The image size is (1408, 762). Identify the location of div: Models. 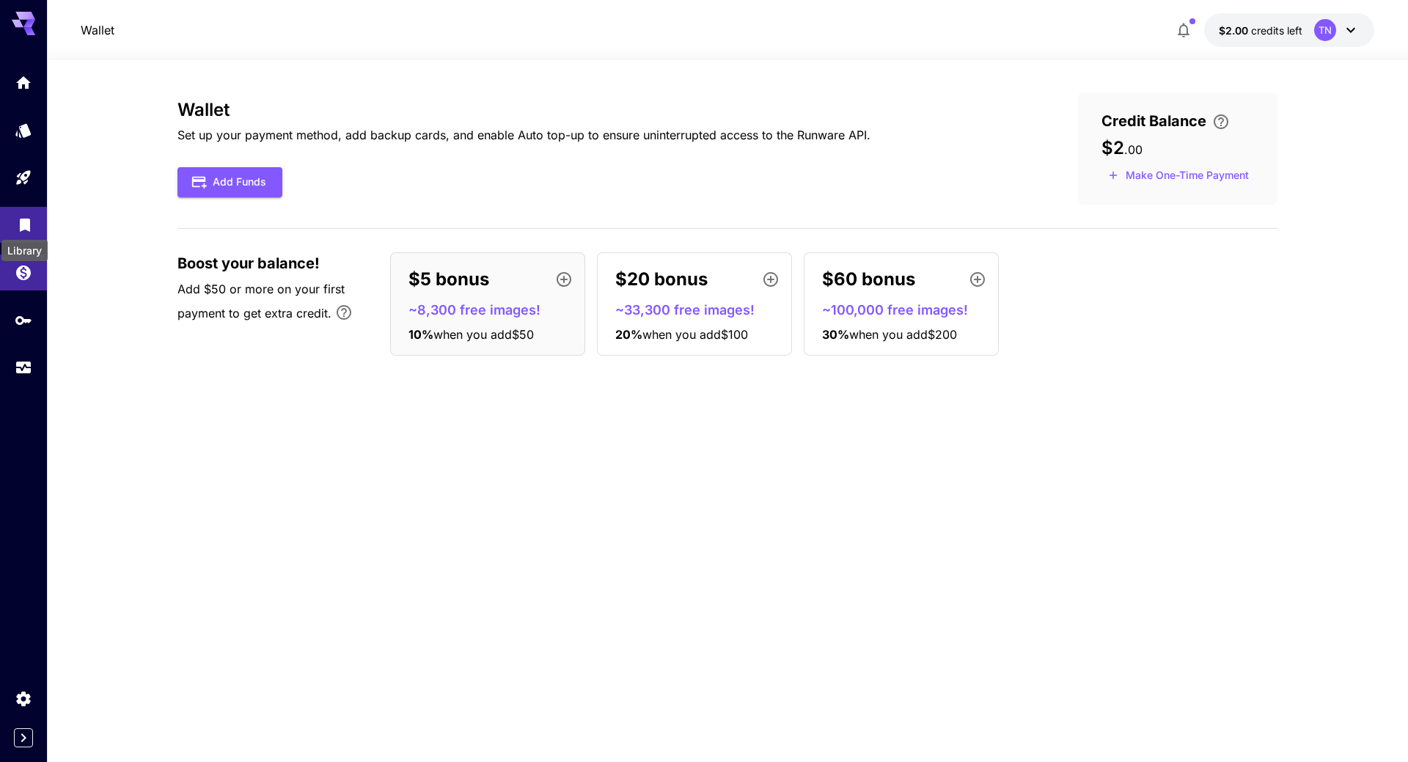
(23, 125).